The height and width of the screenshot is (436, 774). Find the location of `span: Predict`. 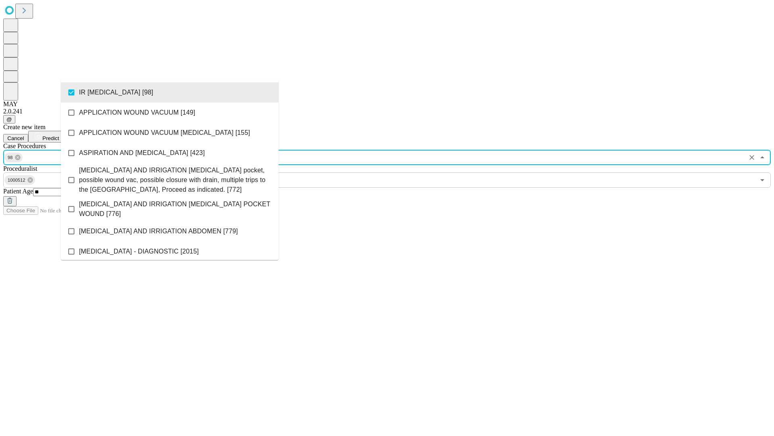

span: Predict is located at coordinates (50, 138).